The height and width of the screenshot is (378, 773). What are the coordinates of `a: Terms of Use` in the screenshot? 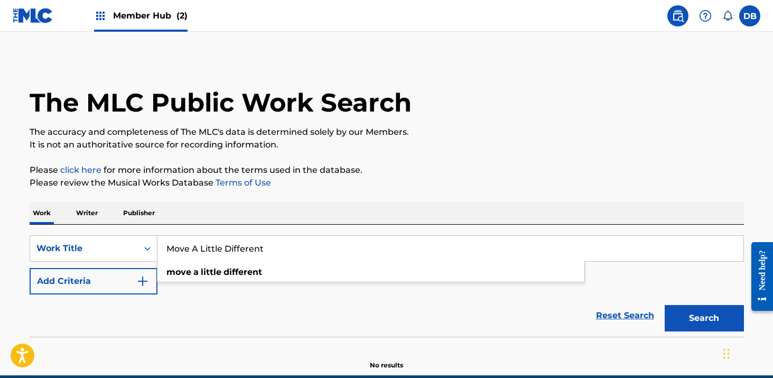 It's located at (242, 182).